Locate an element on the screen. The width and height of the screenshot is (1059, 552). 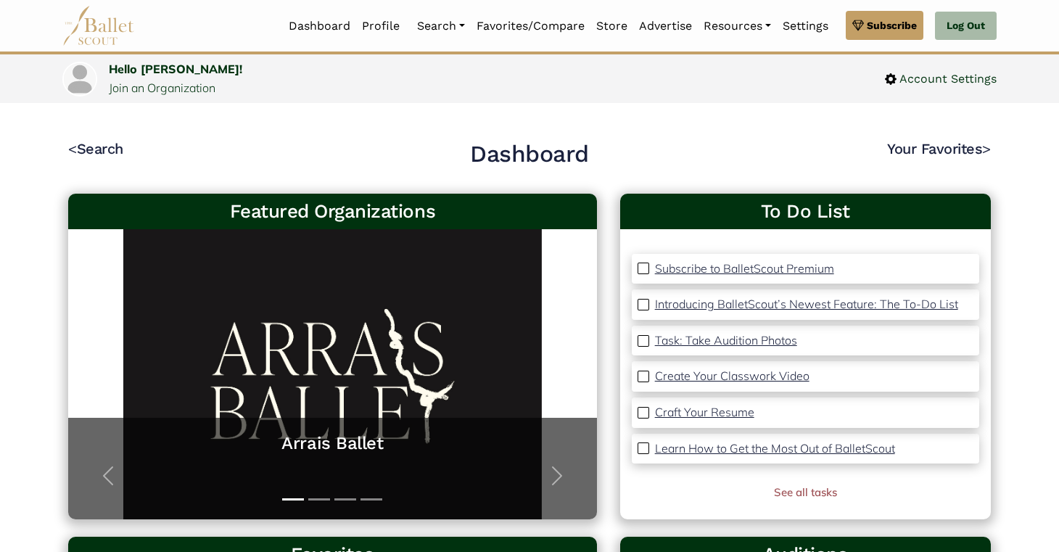
a: Introducing BalletScout’s Newest Feature: The To-Do List is located at coordinates (807, 305).